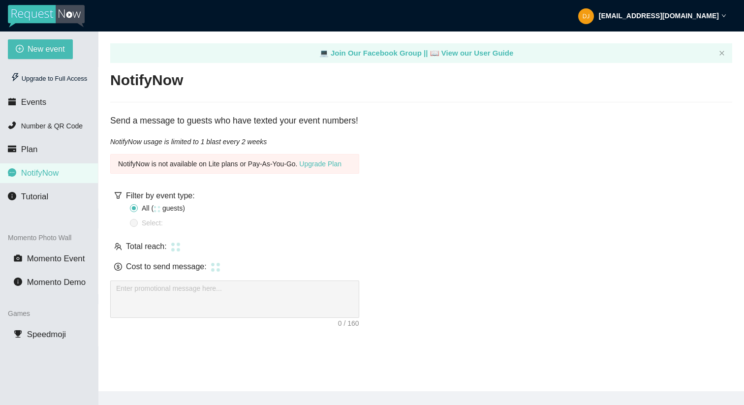 This screenshot has width=744, height=405. I want to click on img: RequestNow, so click(46, 16).